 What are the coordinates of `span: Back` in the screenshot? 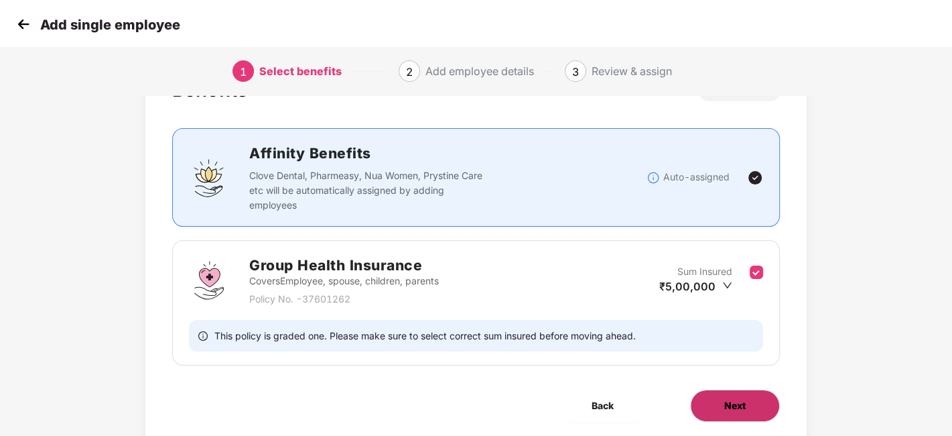 It's located at (602, 405).